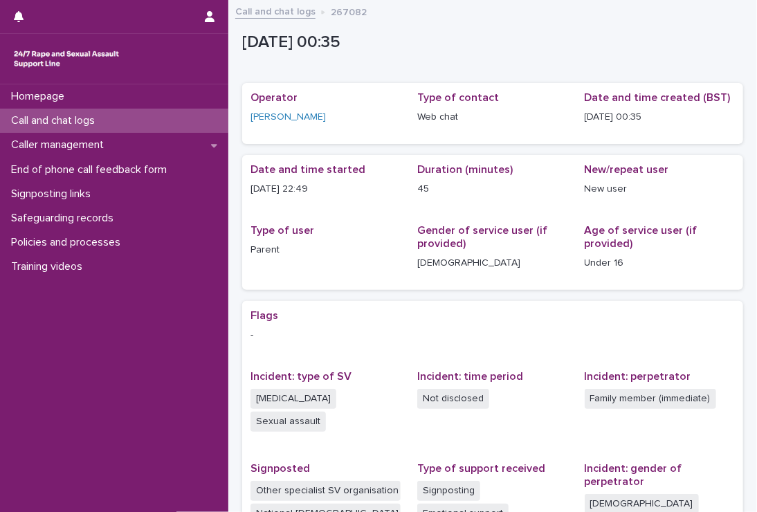 Image resolution: width=757 pixels, height=512 pixels. What do you see at coordinates (276, 10) in the screenshot?
I see `a: Call and chat logs` at bounding box center [276, 10].